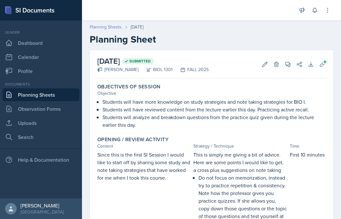 The image size is (341, 219). Describe the element at coordinates (41, 71) in the screenshot. I see `a: Profile` at that location.